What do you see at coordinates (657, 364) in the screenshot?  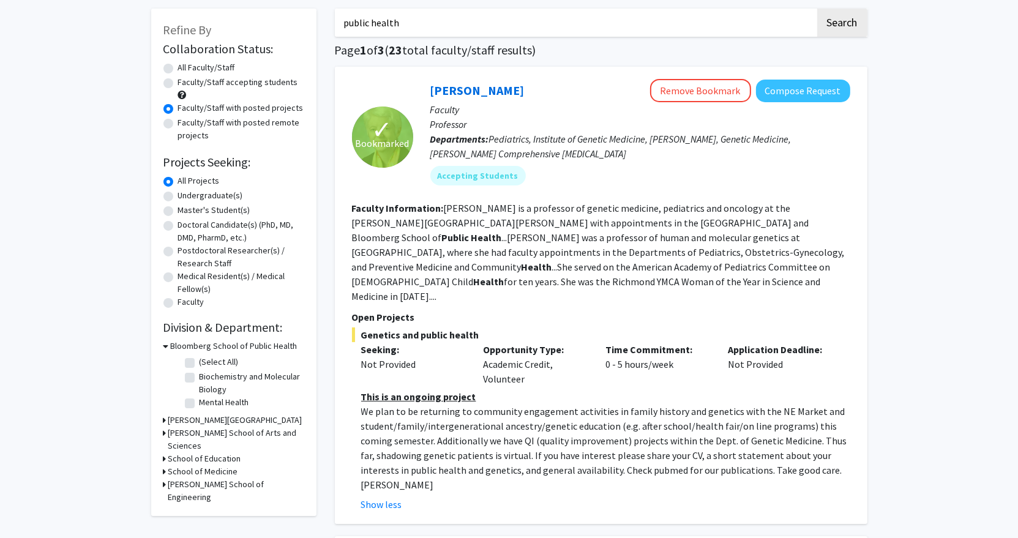 I see `div: 0 - 5 hours/week` at bounding box center [657, 364].